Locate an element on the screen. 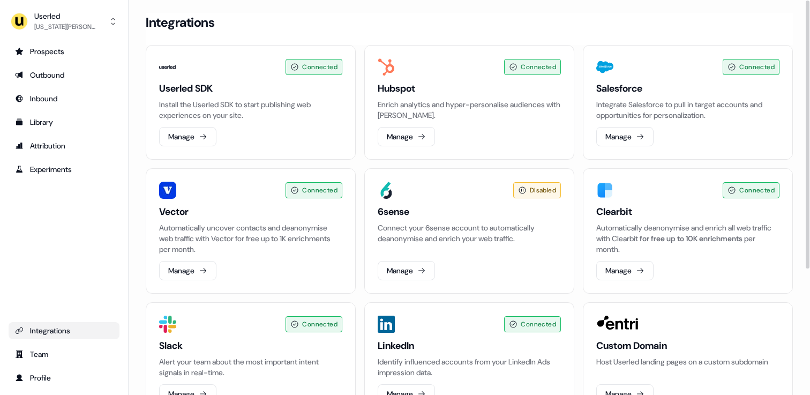  div: Prospects is located at coordinates (64, 51).